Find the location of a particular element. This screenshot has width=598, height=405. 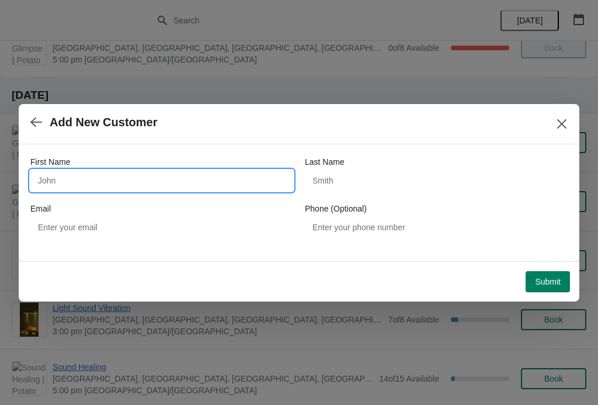

h2: Add New Customer is located at coordinates (103, 122).